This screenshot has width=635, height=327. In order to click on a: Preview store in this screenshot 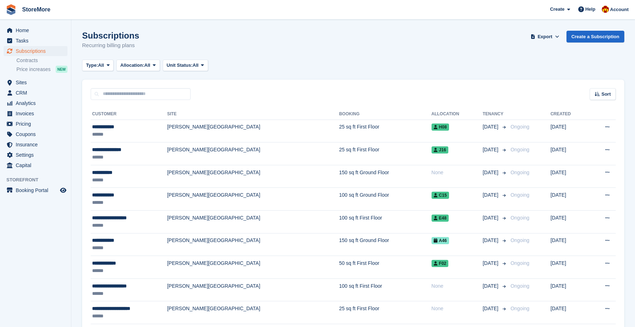, I will do `click(63, 190)`.